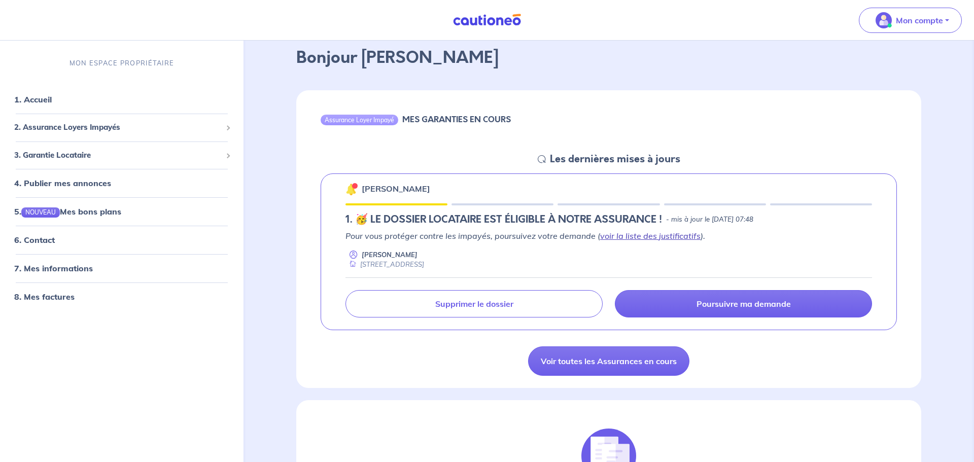 This screenshot has width=974, height=462. I want to click on h5: Les dernières mises à jours, so click(615, 159).